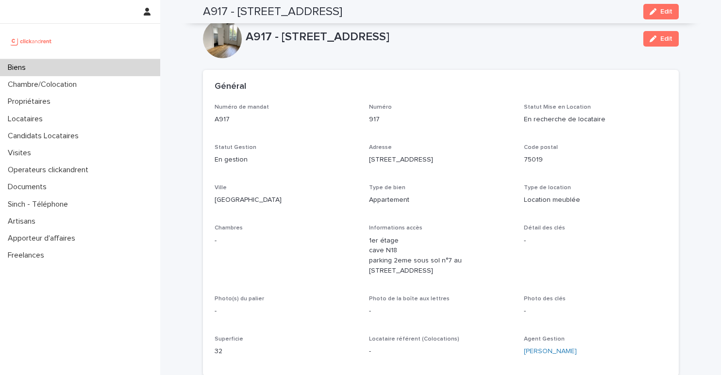 The width and height of the screenshot is (721, 375). Describe the element at coordinates (50, 170) in the screenshot. I see `p: Operateurs clickandrent` at that location.